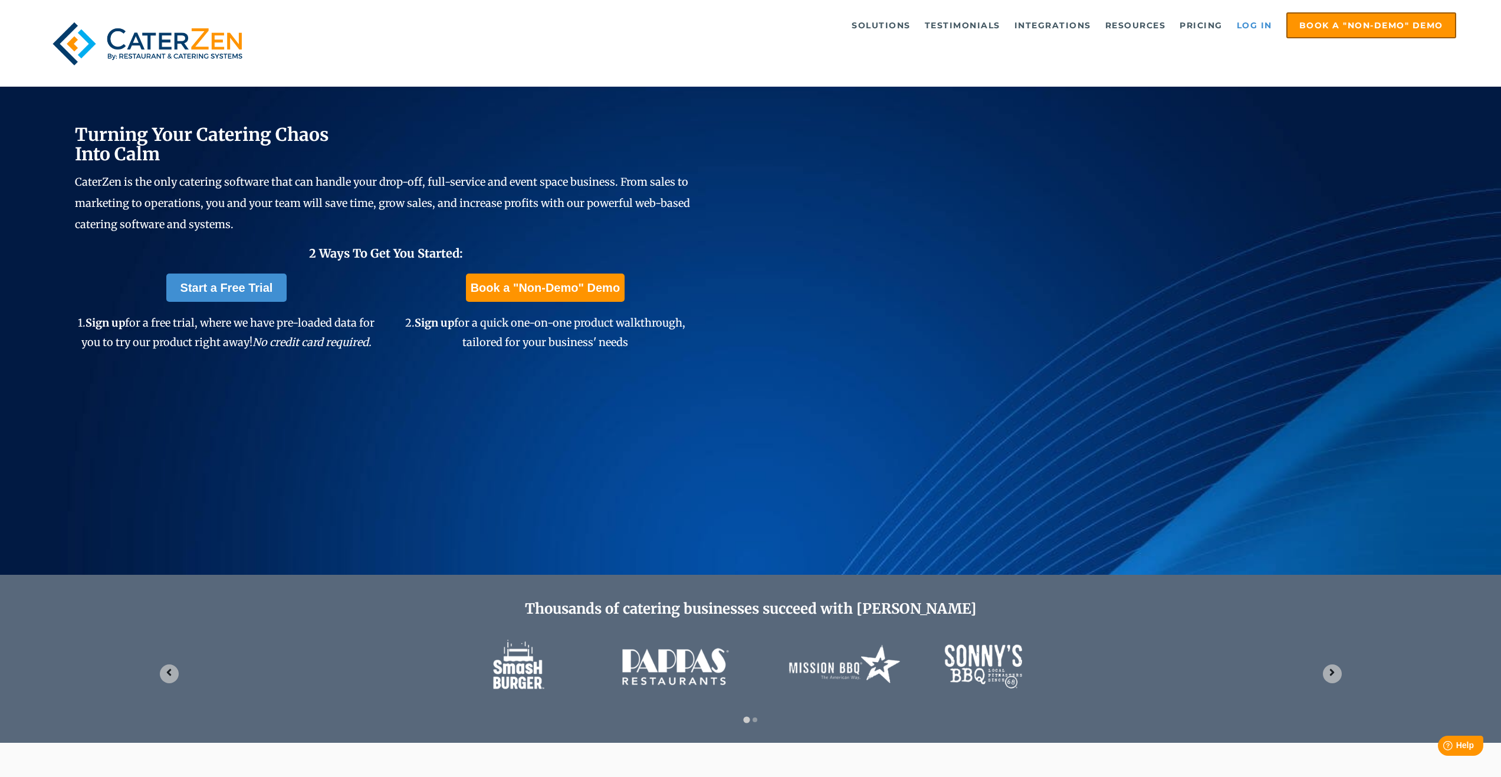 Image resolution: width=1501 pixels, height=777 pixels. What do you see at coordinates (751, 719) in the screenshot?
I see `div: Select a slide to show` at bounding box center [751, 719].